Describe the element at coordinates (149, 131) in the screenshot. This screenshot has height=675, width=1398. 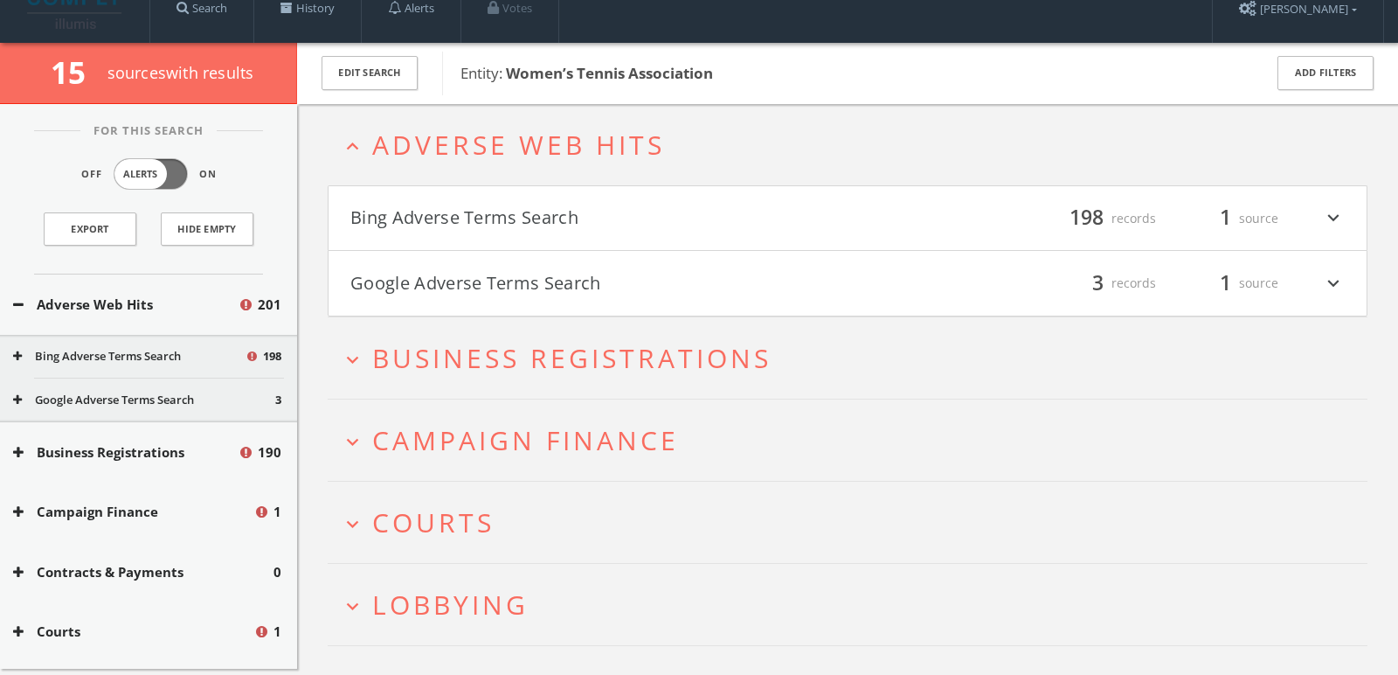
I see `span: For This Search` at that location.